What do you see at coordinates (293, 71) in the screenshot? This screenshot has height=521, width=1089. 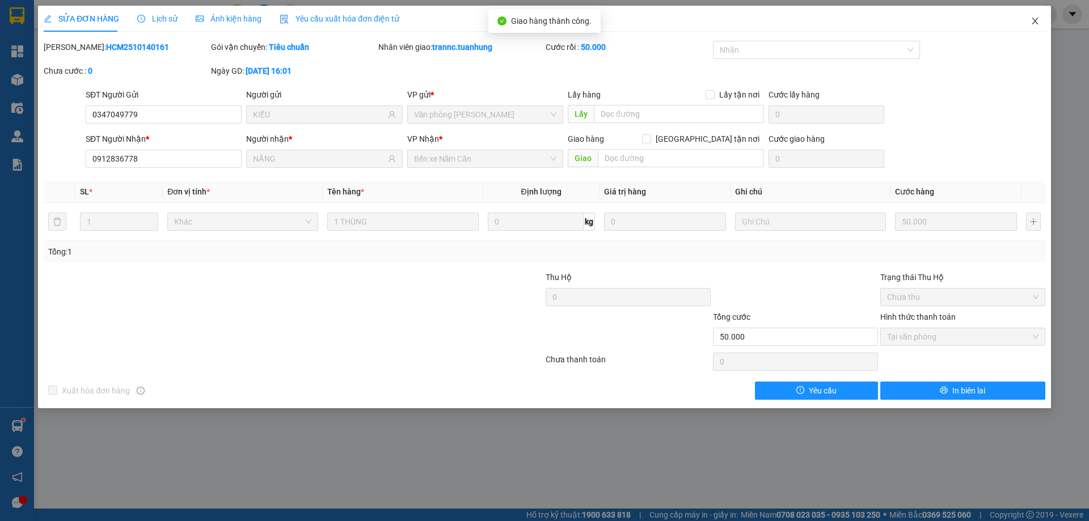 I see `div: Ngày GD:` at bounding box center [293, 71].